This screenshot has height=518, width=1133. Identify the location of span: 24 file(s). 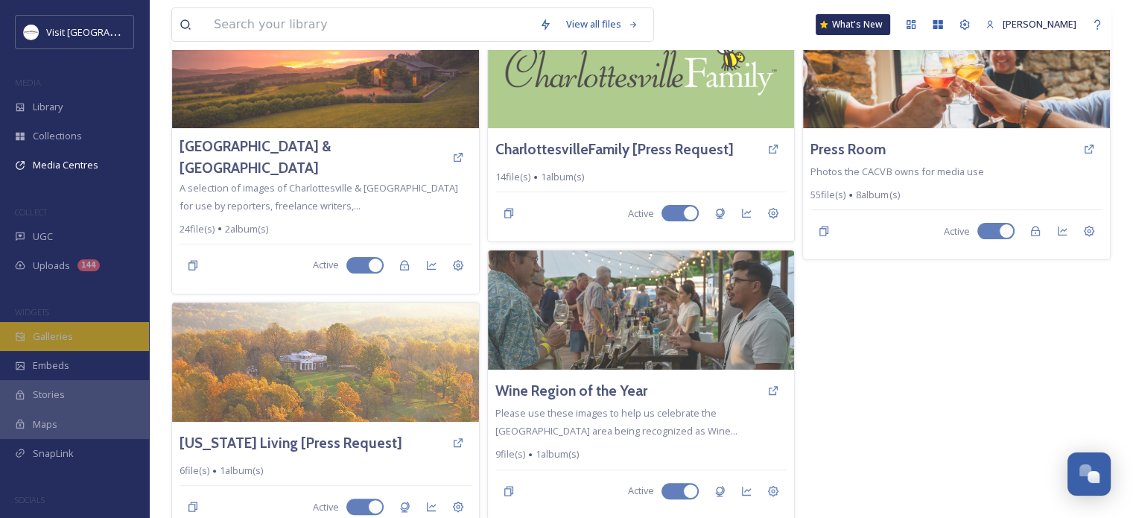
(197, 229).